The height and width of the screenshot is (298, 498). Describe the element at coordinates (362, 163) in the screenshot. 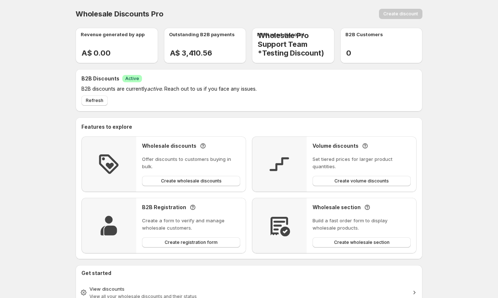

I see `p: Set tiered prices for larger product quantities.` at that location.